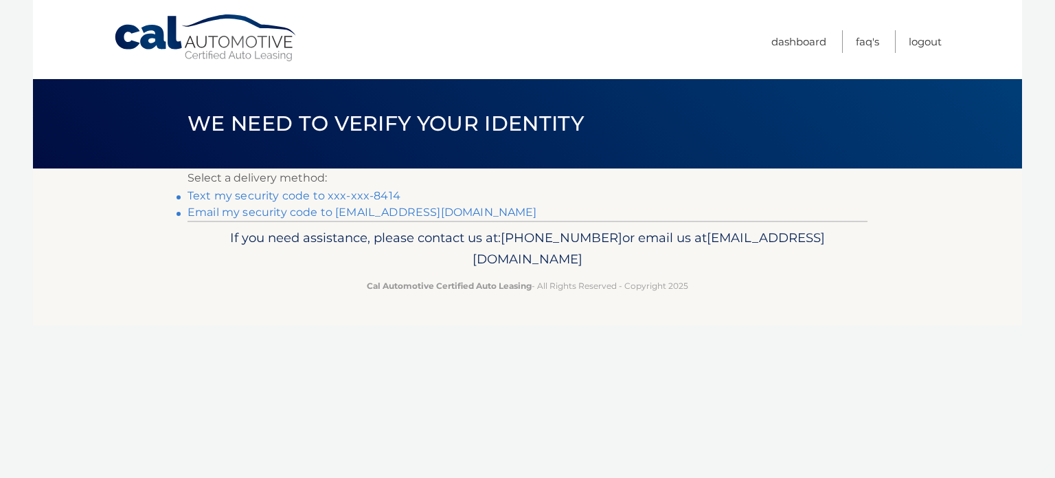  Describe the element at coordinates (528, 285) in the screenshot. I see `p: - All Rights Reserved - Copyright 2025` at that location.